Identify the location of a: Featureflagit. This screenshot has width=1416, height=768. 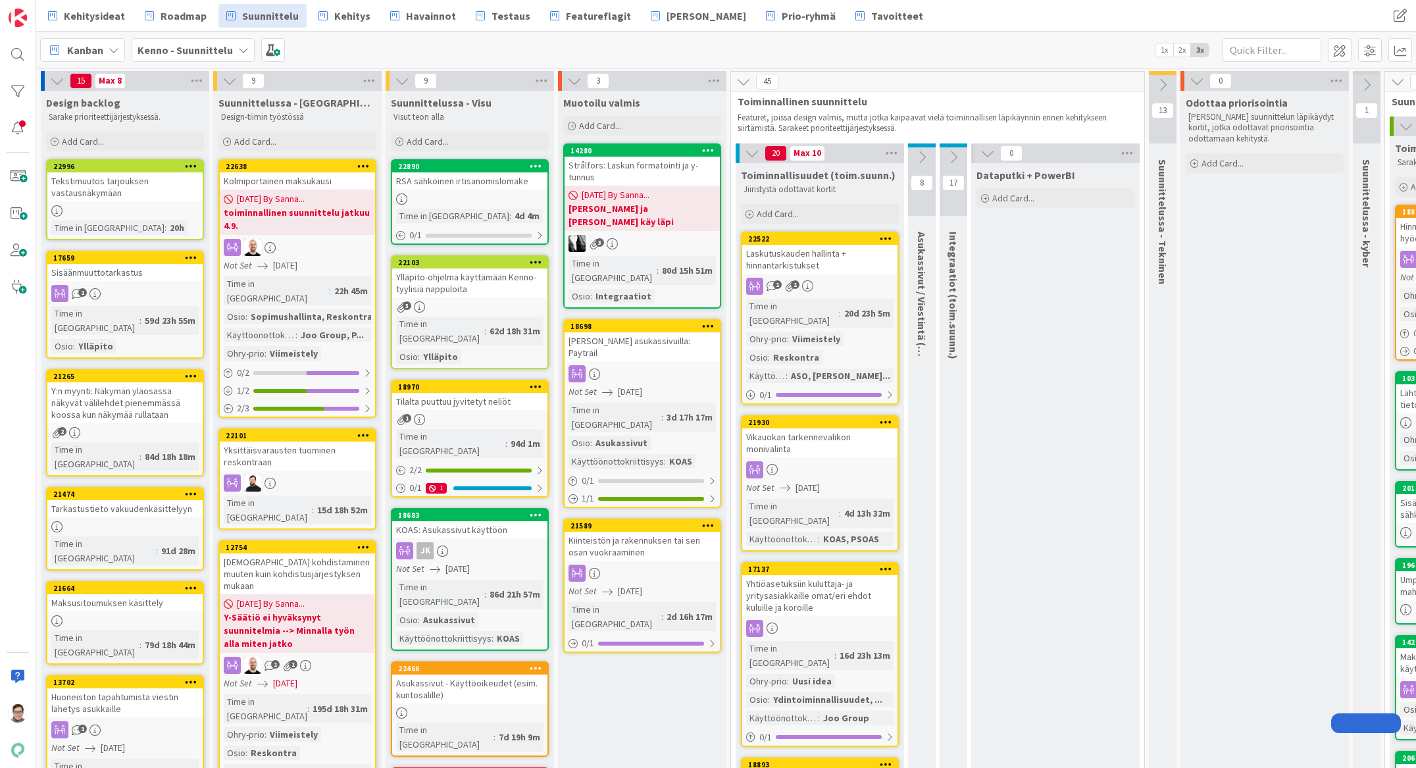
(590, 16).